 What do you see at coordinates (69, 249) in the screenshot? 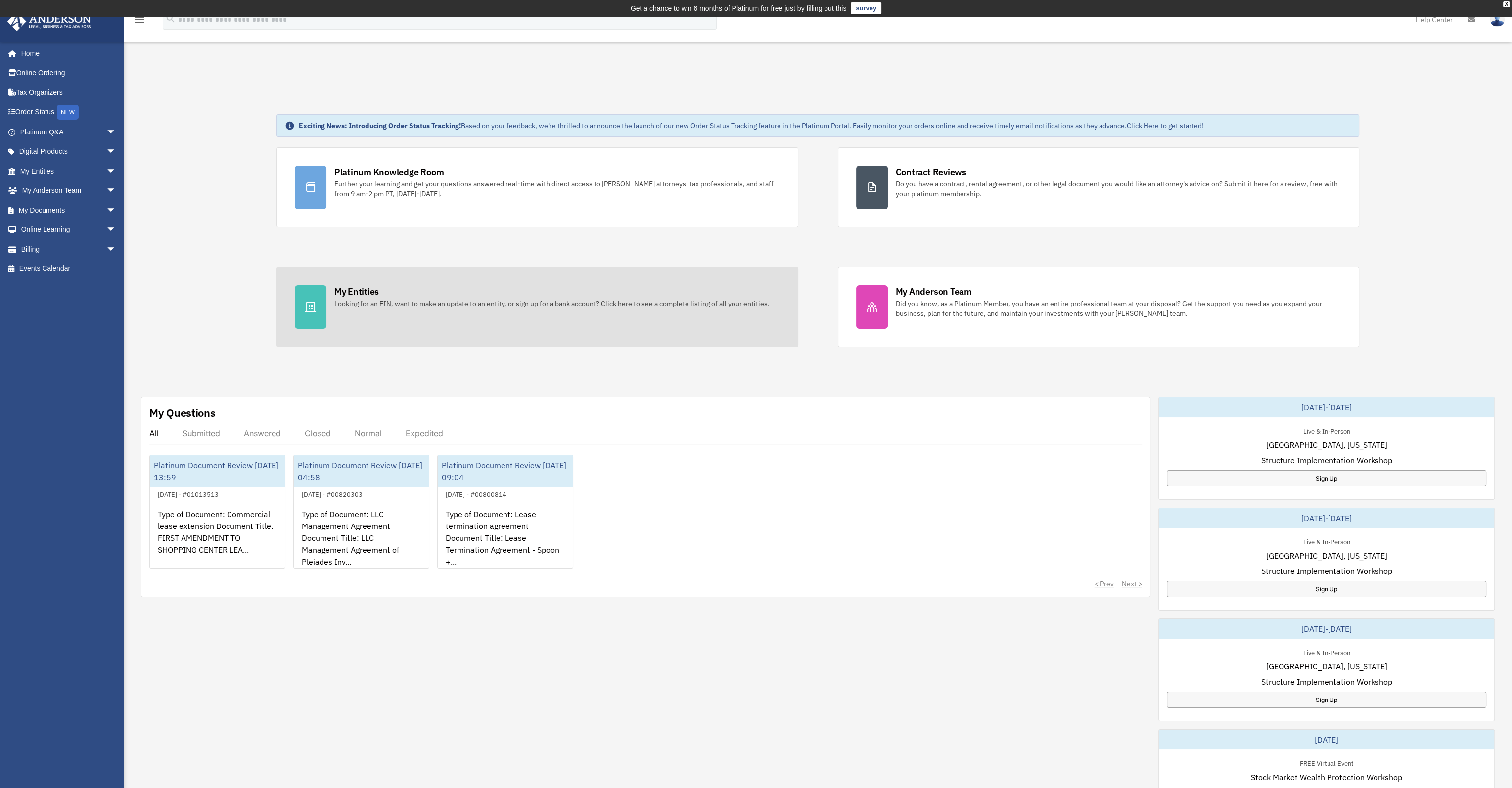
I see `a: Billingarrow_drop_down` at bounding box center [69, 249].